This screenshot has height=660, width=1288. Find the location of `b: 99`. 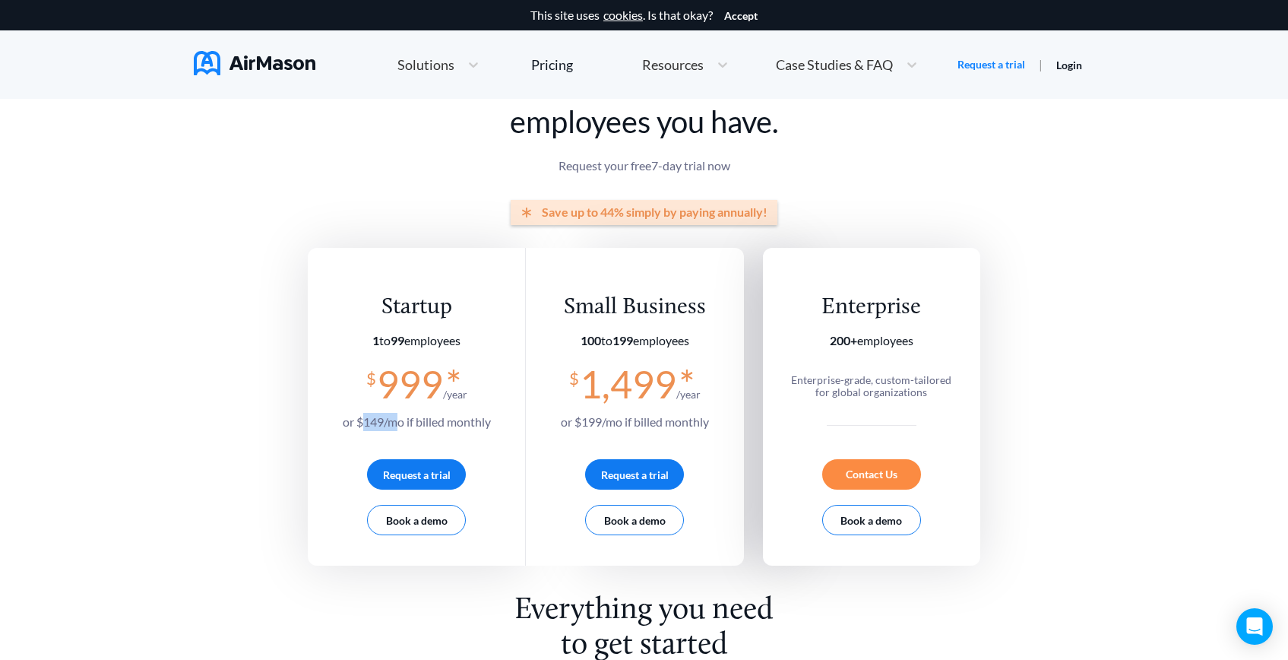

b: 99 is located at coordinates (397, 340).